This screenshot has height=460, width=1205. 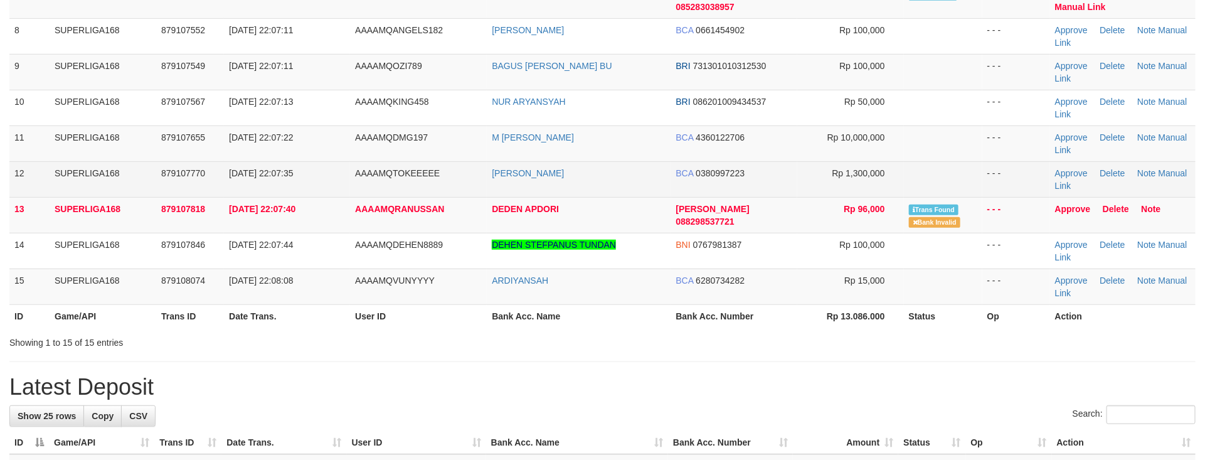 I want to click on span: Copy 085283038957 to clipboard, so click(x=705, y=7).